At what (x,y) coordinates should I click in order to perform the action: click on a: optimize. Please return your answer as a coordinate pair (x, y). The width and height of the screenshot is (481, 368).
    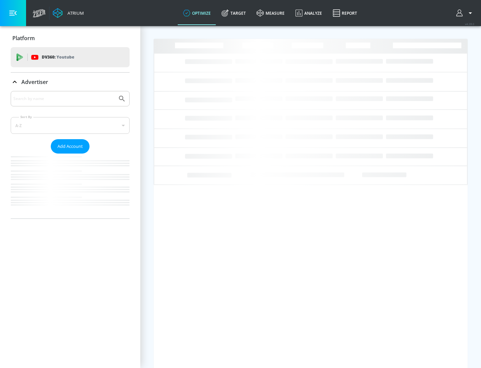
    Looking at the image, I should click on (197, 13).